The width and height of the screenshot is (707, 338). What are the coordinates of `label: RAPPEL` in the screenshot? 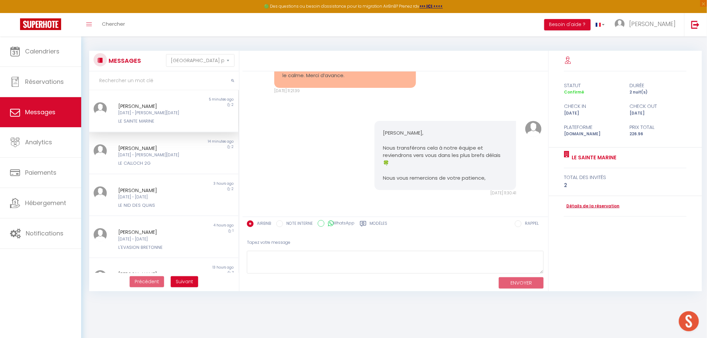 It's located at (530, 224).